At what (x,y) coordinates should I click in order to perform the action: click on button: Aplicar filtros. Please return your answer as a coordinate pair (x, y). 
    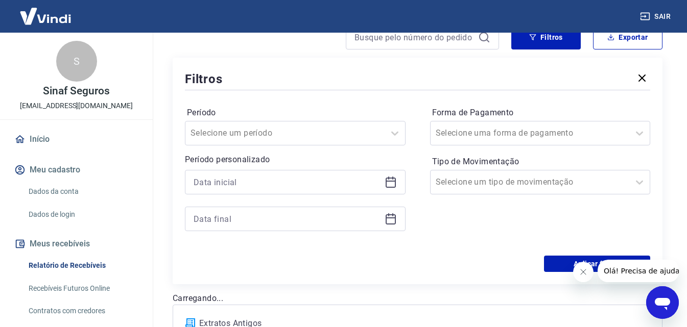
    Looking at the image, I should click on (597, 264).